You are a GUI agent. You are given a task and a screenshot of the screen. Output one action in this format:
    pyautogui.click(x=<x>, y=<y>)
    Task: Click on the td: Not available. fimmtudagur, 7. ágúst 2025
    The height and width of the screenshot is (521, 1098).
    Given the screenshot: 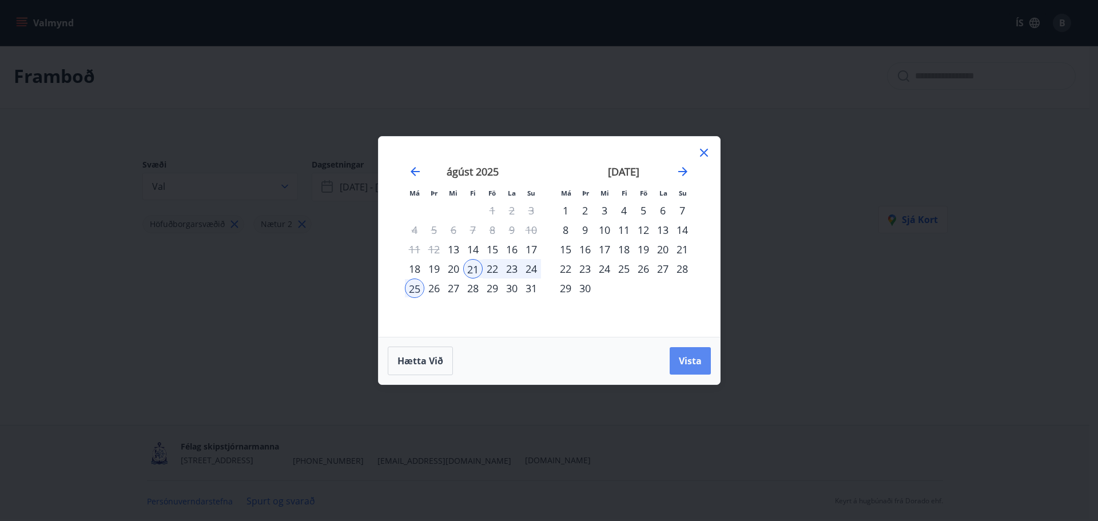 What is the action you would take?
    pyautogui.click(x=473, y=230)
    